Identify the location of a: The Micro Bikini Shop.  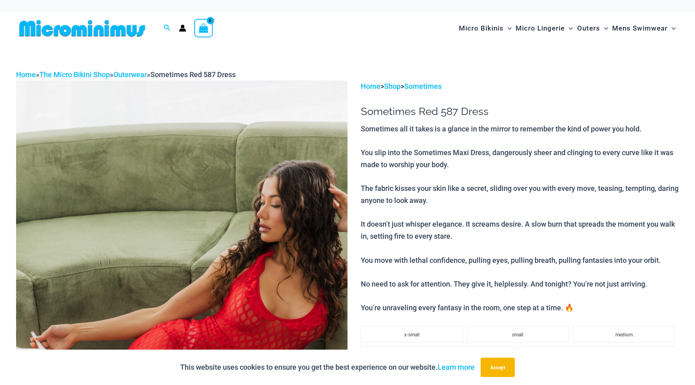
(74, 74).